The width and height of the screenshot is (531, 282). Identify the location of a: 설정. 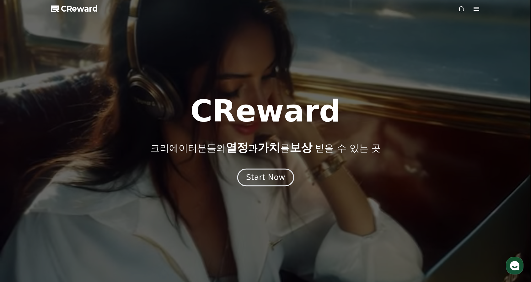
(101, 207).